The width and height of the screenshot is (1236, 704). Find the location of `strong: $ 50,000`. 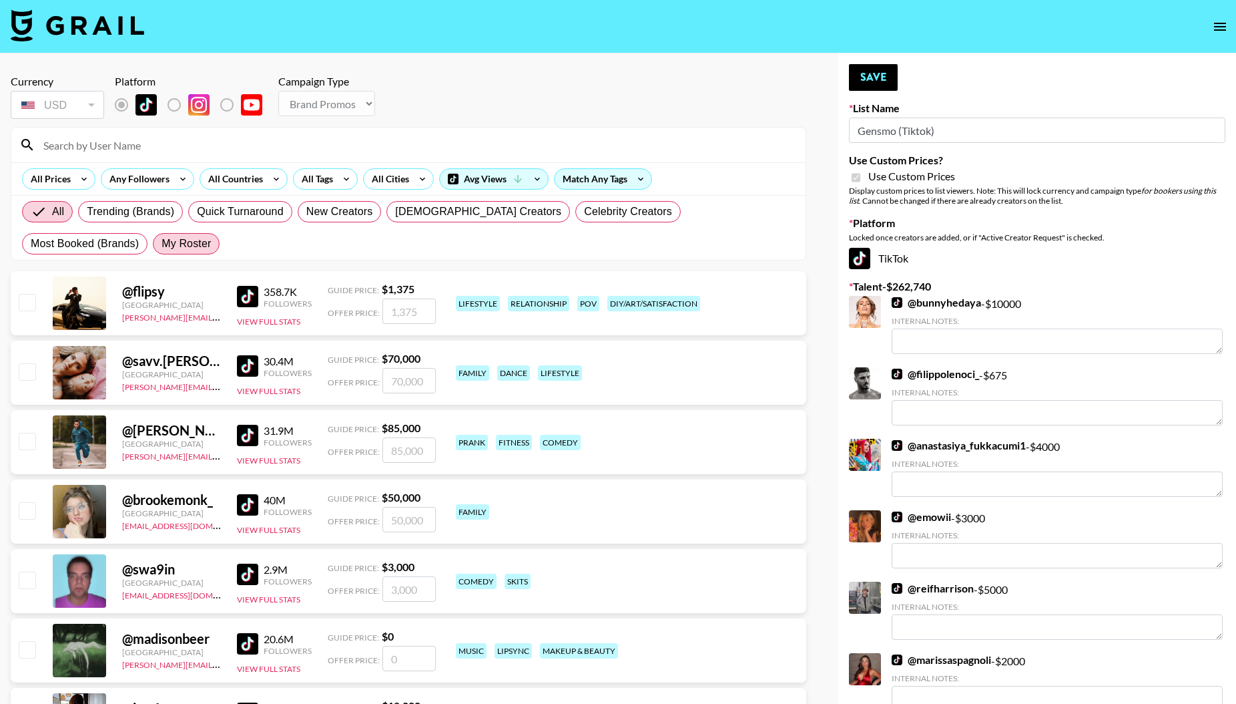

strong: $ 50,000 is located at coordinates (401, 497).